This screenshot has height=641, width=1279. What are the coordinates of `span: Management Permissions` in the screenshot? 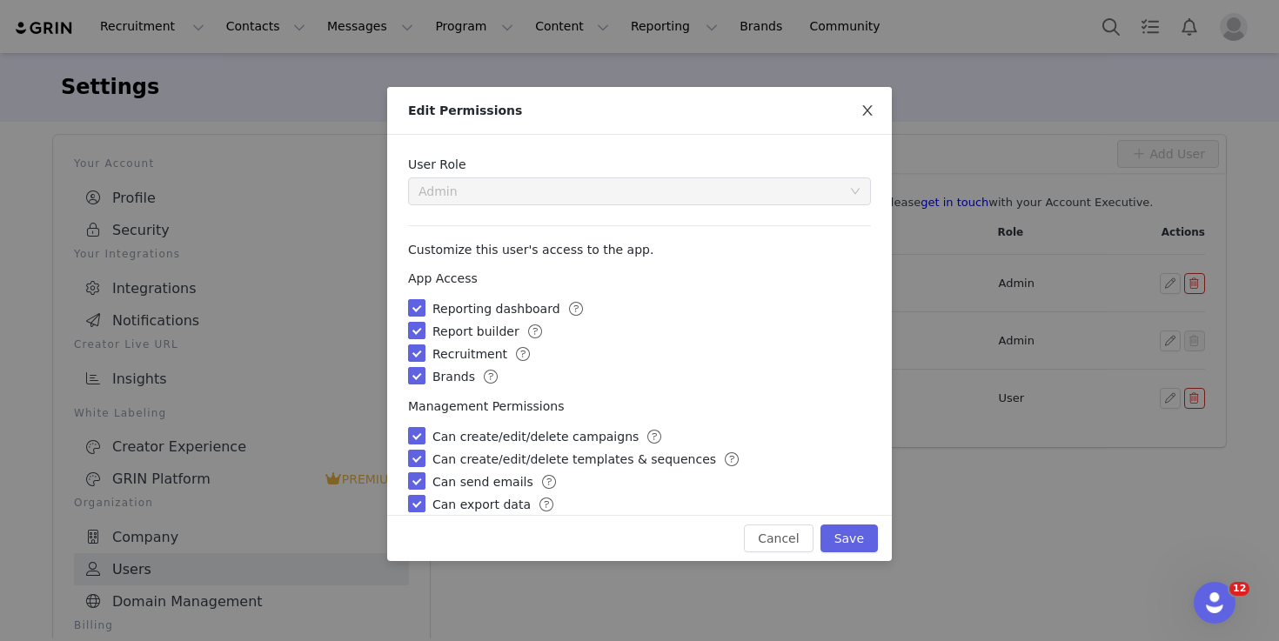 It's located at (485, 406).